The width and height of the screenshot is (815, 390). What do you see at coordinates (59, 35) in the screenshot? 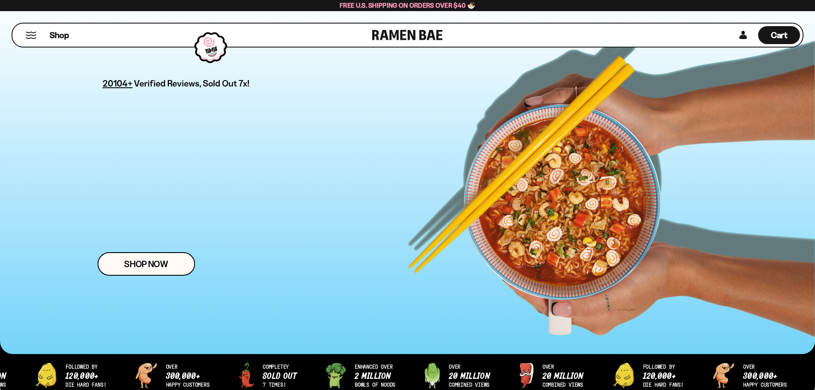
I see `span: Shop` at bounding box center [59, 35].